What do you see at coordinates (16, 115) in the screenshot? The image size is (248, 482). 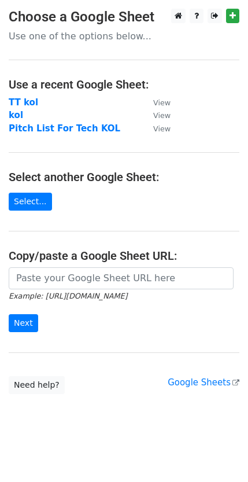 I see `a: kol` at bounding box center [16, 115].